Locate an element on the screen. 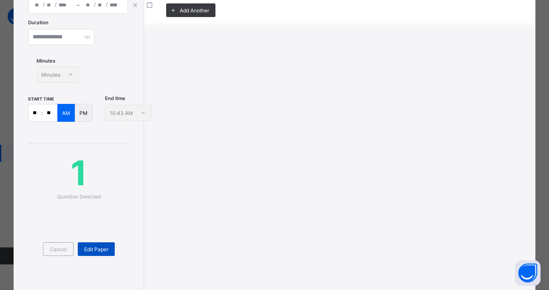  p: PM is located at coordinates (83, 113).